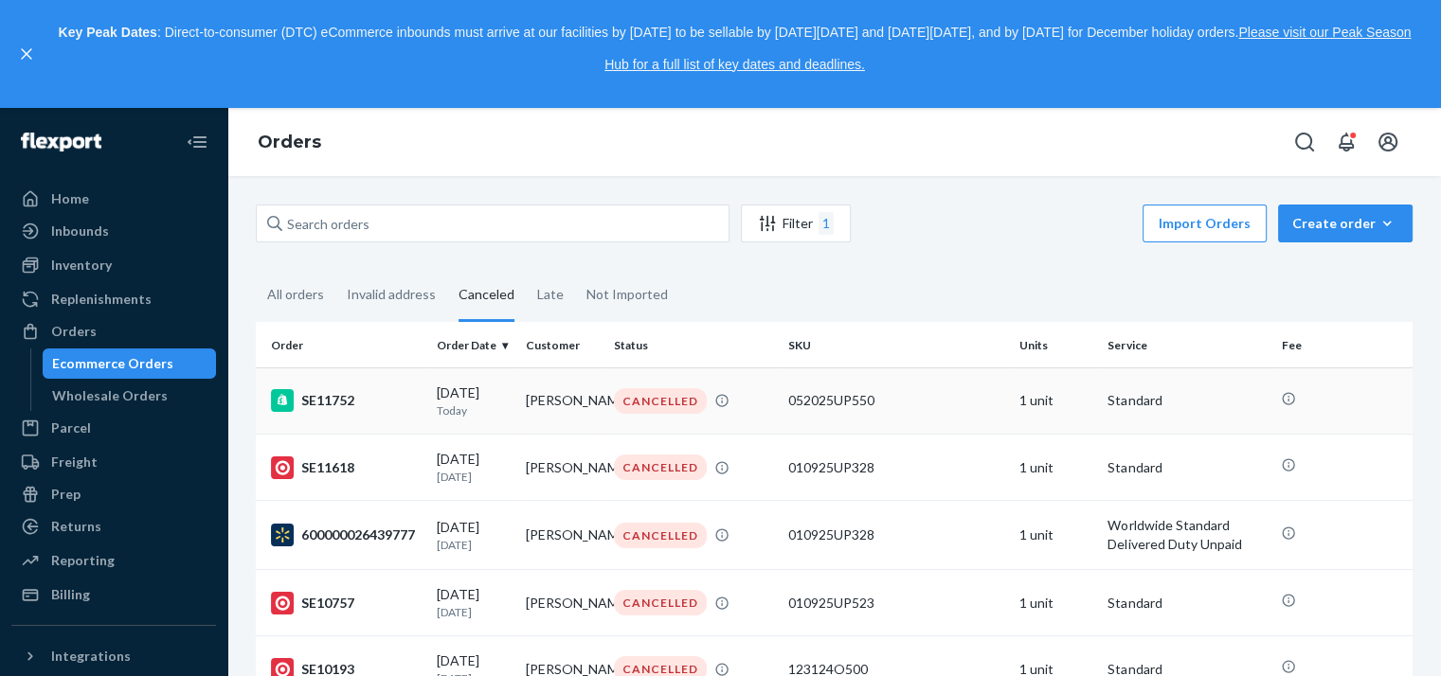  I want to click on div: Customer, so click(563, 345).